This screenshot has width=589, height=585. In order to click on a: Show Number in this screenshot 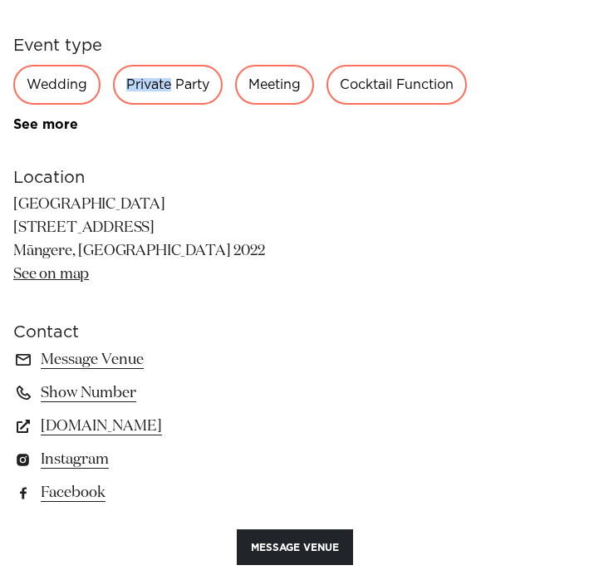, I will do `click(294, 393)`.